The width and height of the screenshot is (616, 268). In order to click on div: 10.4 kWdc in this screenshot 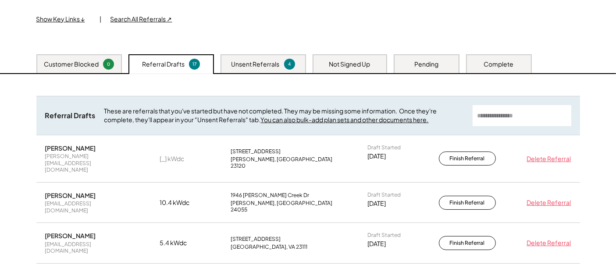, I will do `click(182, 203)`.